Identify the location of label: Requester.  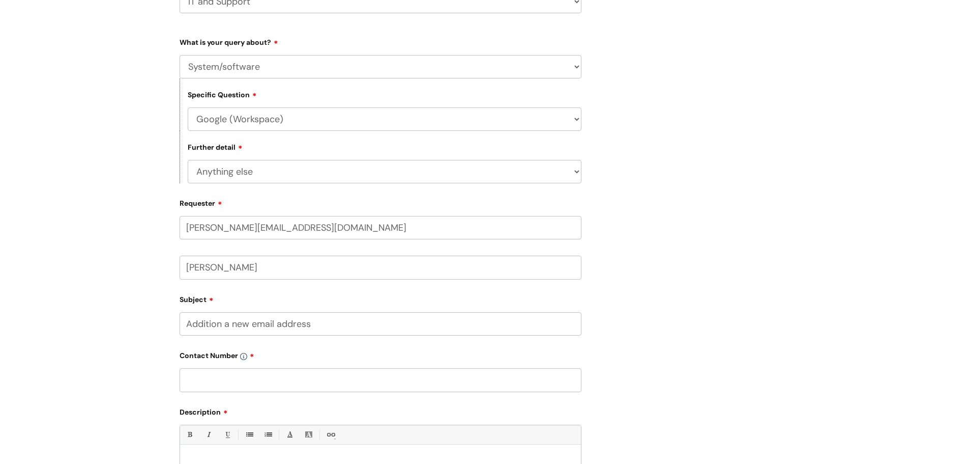
(381, 201).